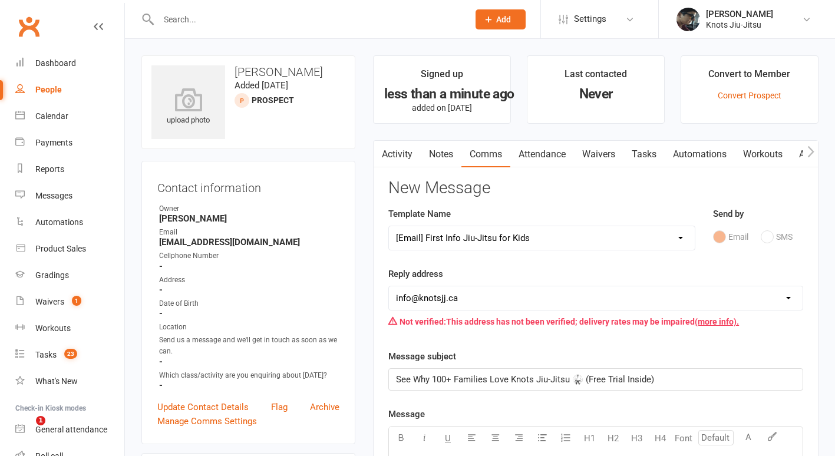  I want to click on label: Reply address, so click(415, 274).